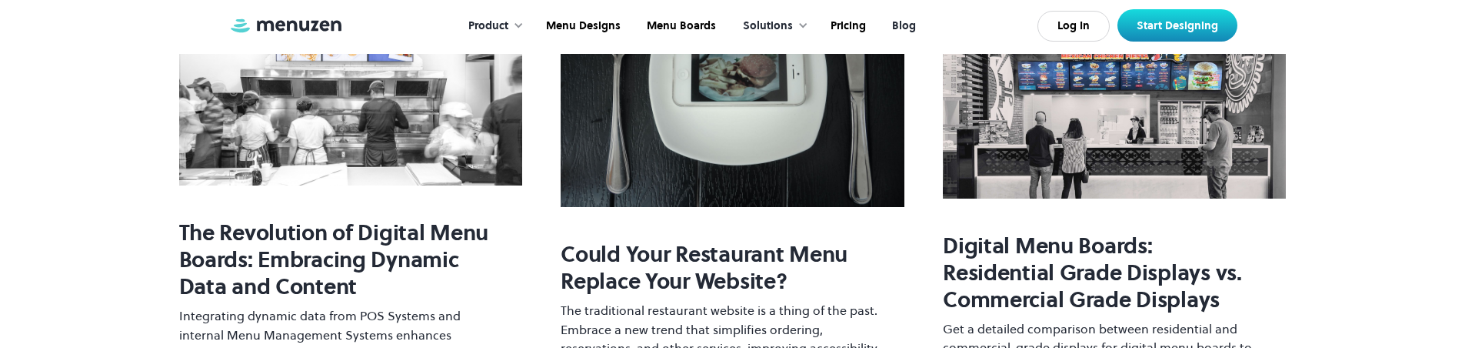  What do you see at coordinates (1177, 25) in the screenshot?
I see `a: Start Designing` at bounding box center [1177, 25].